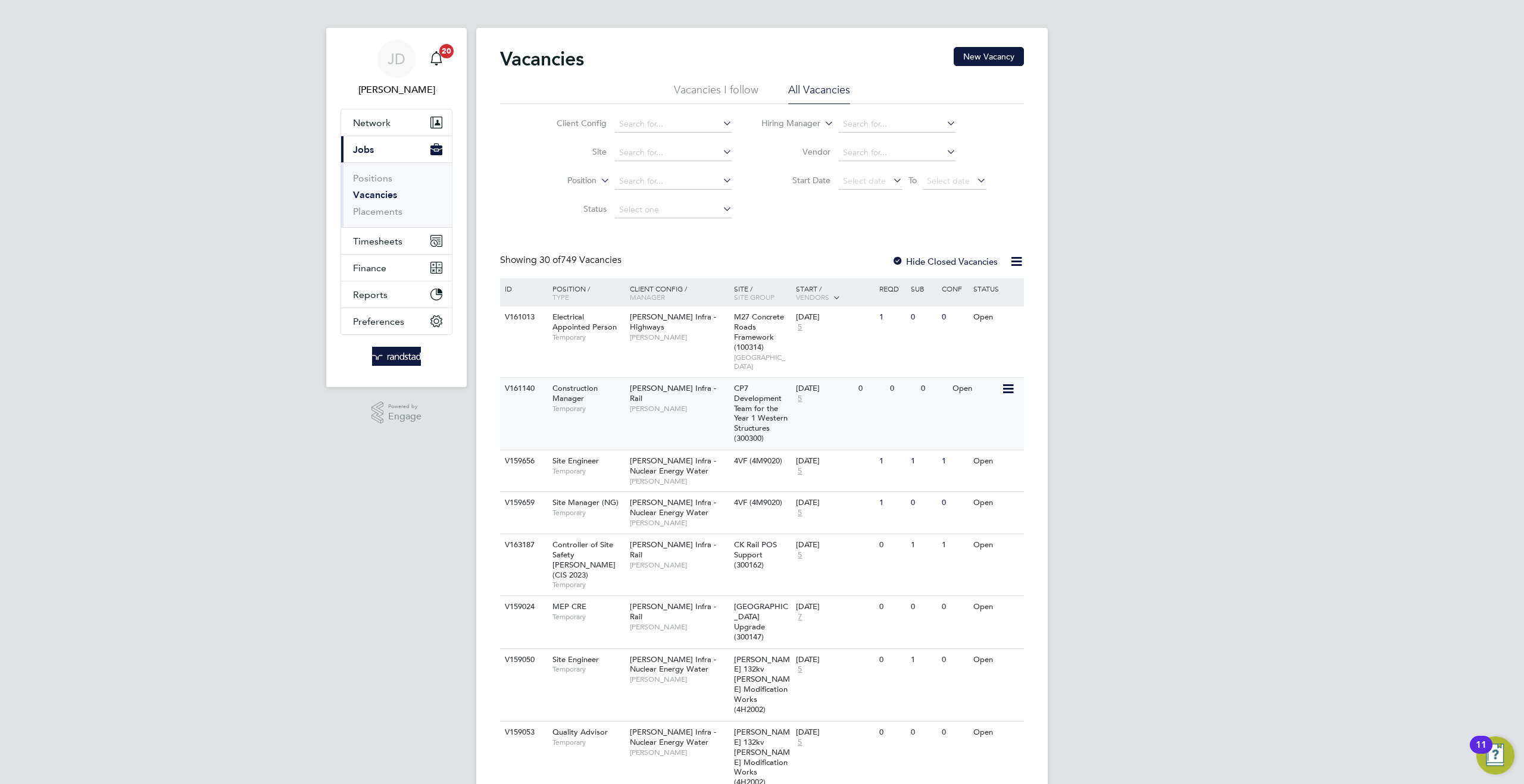 This screenshot has width=1524, height=784. What do you see at coordinates (397, 150) in the screenshot?
I see `button: Jobs` at bounding box center [397, 150].